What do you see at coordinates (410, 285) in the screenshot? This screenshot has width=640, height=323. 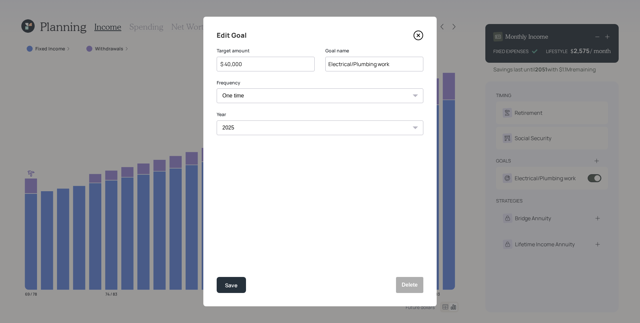 I see `button: Delete` at bounding box center [410, 285].